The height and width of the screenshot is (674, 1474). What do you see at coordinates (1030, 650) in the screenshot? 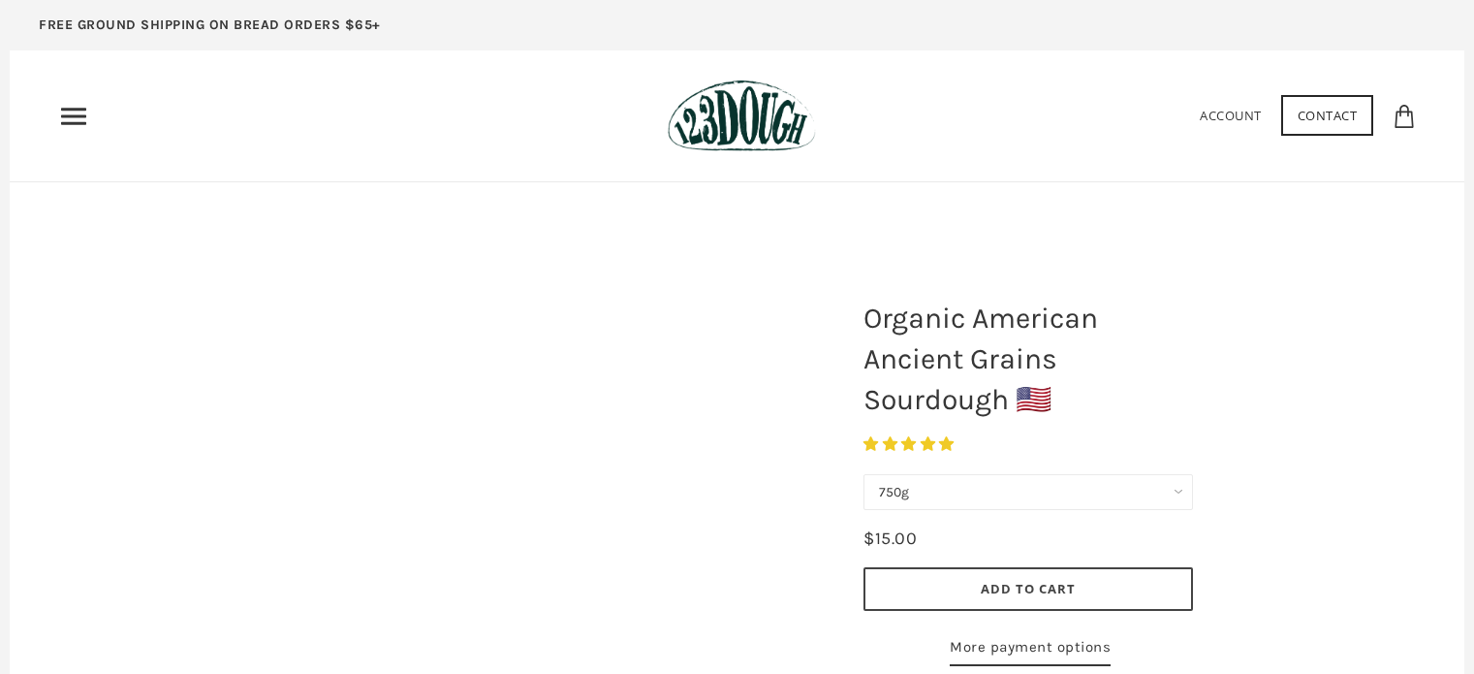
I see `a: More payment options` at bounding box center [1030, 650].